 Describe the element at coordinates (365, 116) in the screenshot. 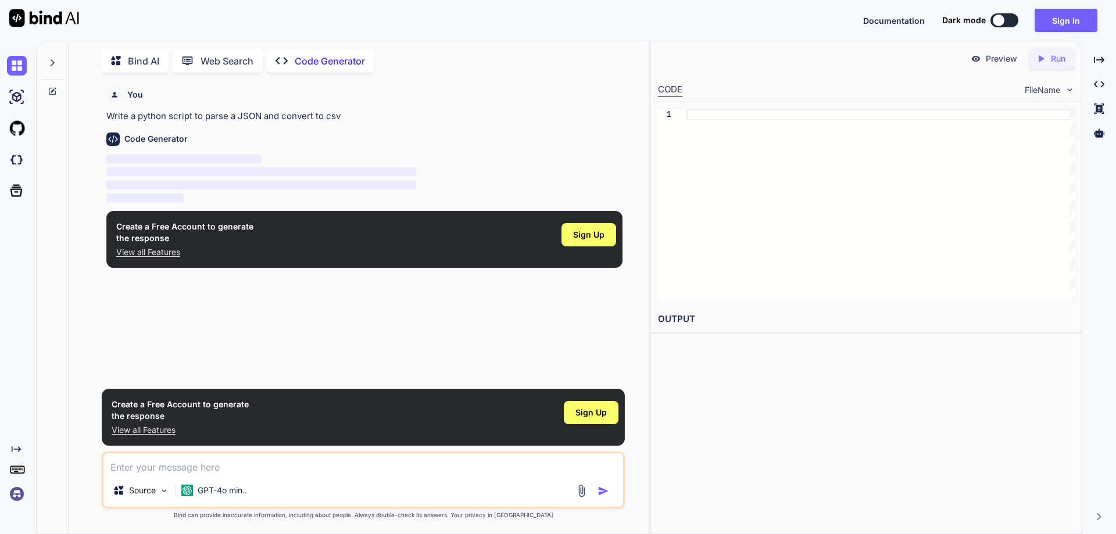

I see `p: Write a python script to parse a JSON and convert to csv` at that location.